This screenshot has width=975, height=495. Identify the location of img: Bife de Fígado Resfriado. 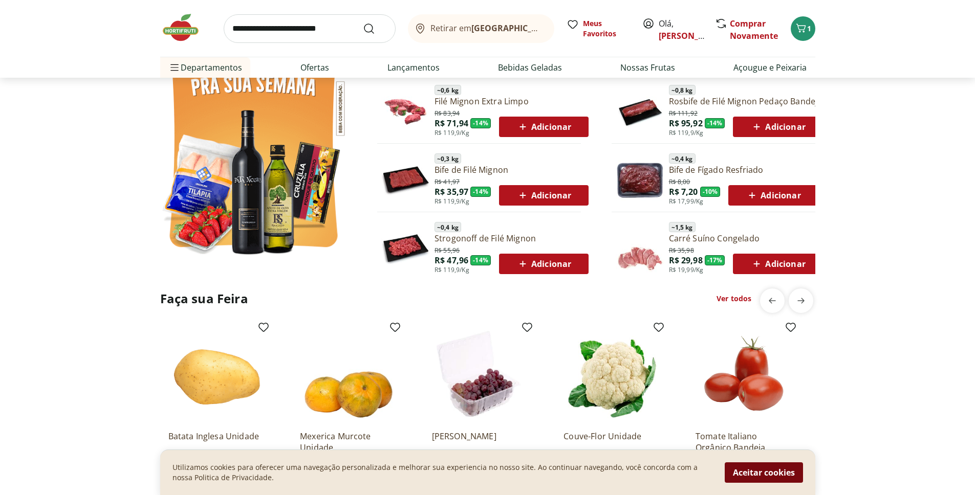
(640, 180).